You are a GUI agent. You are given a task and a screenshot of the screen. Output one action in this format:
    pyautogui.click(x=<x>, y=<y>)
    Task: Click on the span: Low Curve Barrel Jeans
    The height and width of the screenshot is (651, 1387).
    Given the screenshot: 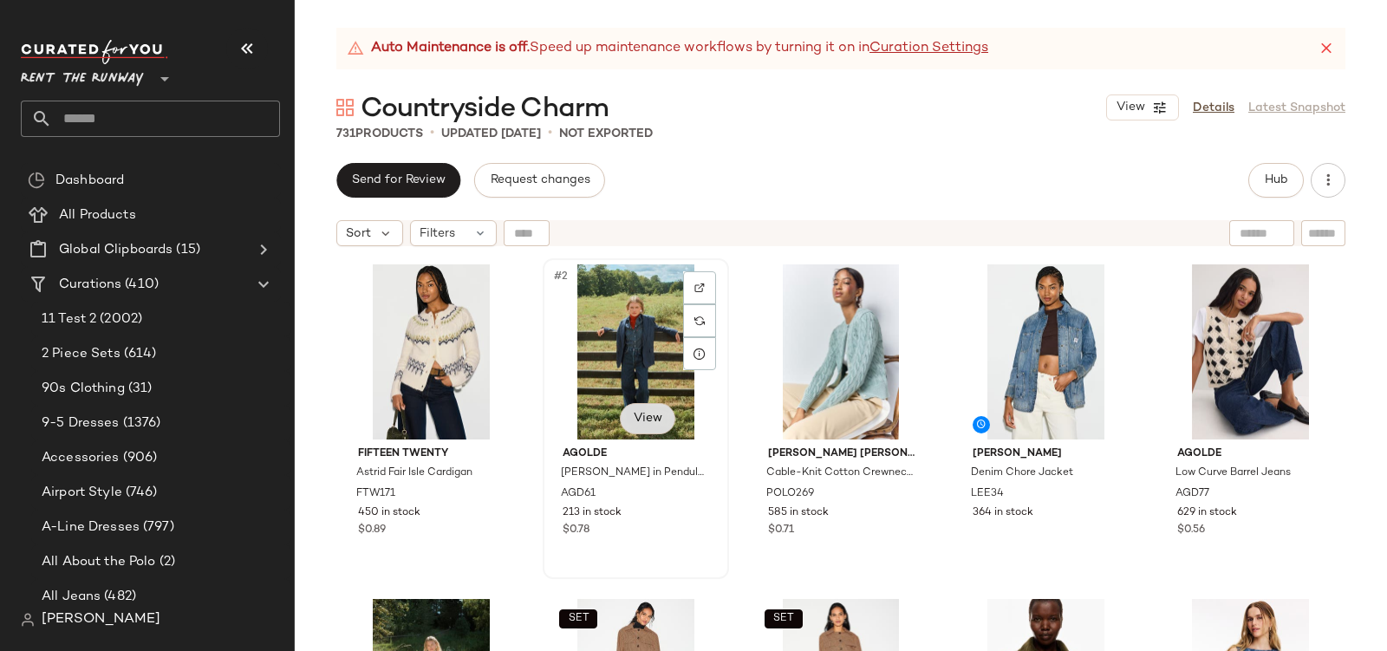 What is the action you would take?
    pyautogui.click(x=1233, y=473)
    